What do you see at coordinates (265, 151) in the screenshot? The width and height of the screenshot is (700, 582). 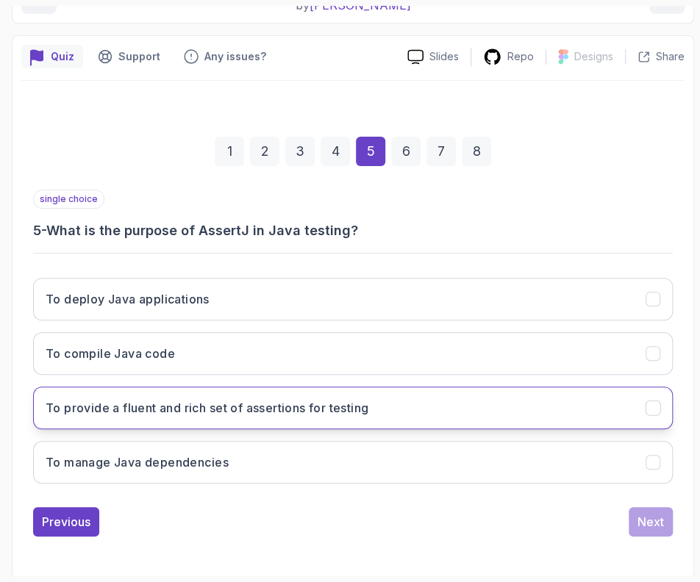 I see `div: 2` at bounding box center [265, 151].